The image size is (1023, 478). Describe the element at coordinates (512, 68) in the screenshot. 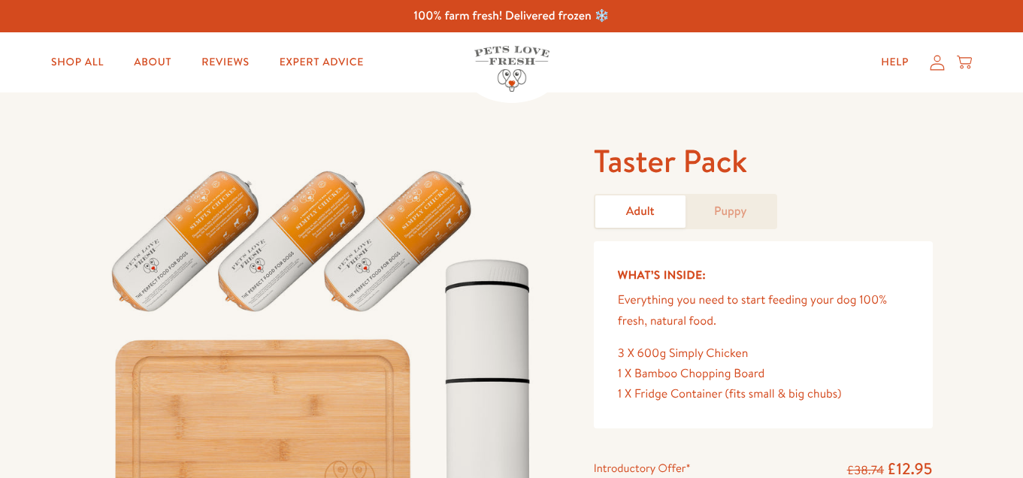

I see `img: Pets Love Fresh` at that location.